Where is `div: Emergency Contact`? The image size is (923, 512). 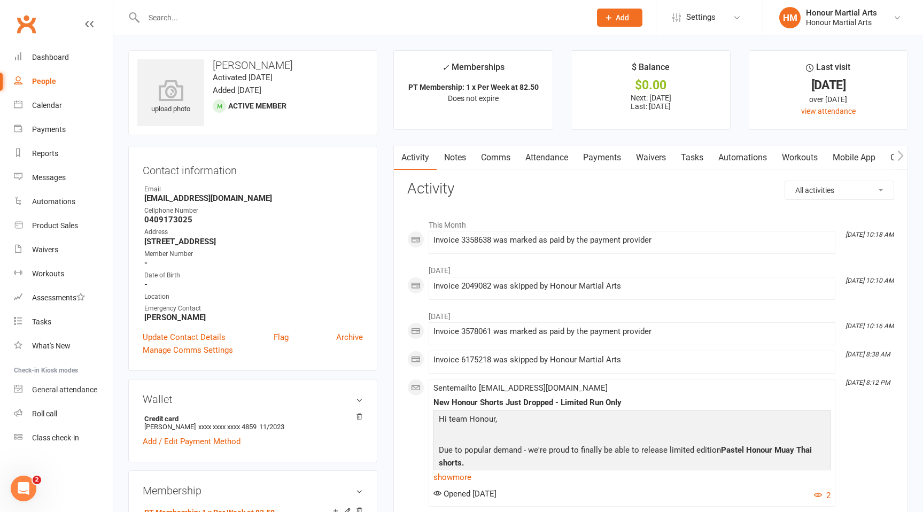
div: Emergency Contact is located at coordinates (253, 309).